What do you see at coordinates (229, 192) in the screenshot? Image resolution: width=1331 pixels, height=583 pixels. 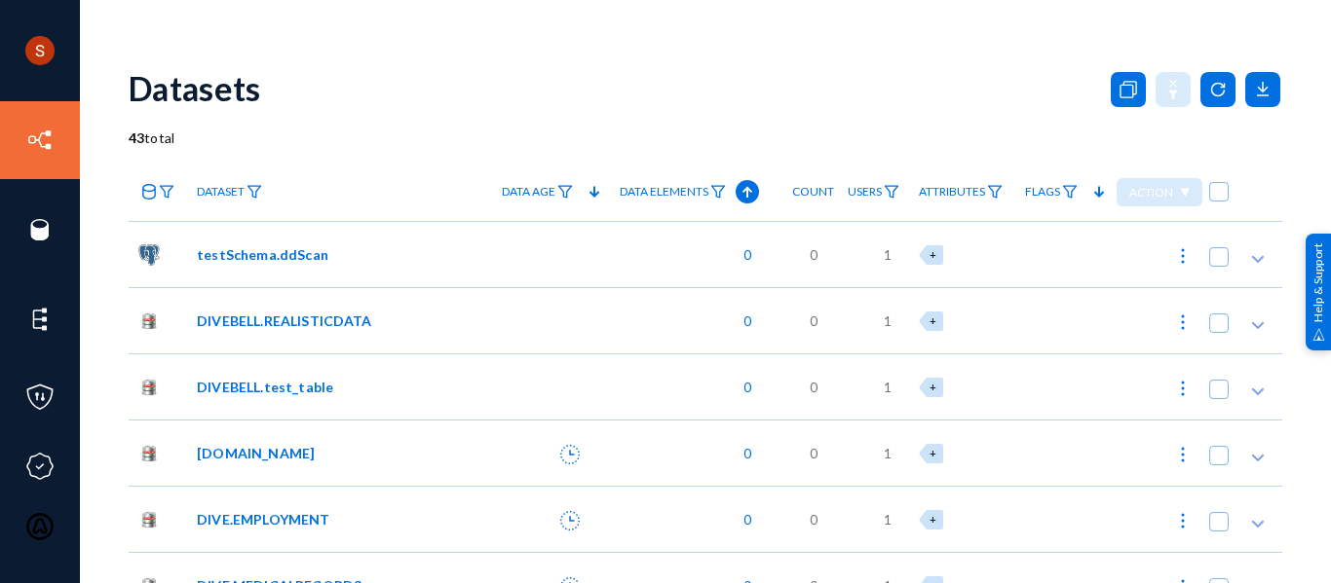 I see `a: Dataset` at bounding box center [229, 192].